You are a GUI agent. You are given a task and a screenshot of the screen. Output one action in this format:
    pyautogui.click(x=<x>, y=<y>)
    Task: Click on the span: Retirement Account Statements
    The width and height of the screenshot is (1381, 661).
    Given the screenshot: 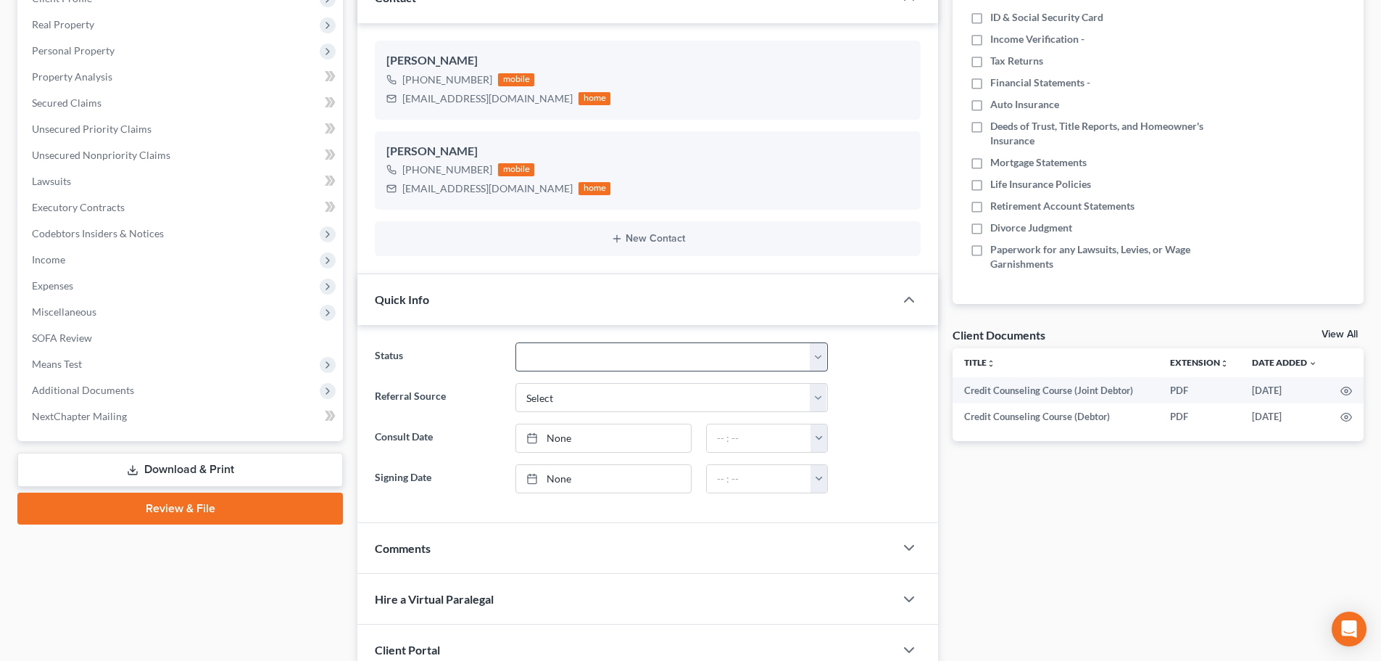 What is the action you would take?
    pyautogui.click(x=1062, y=206)
    